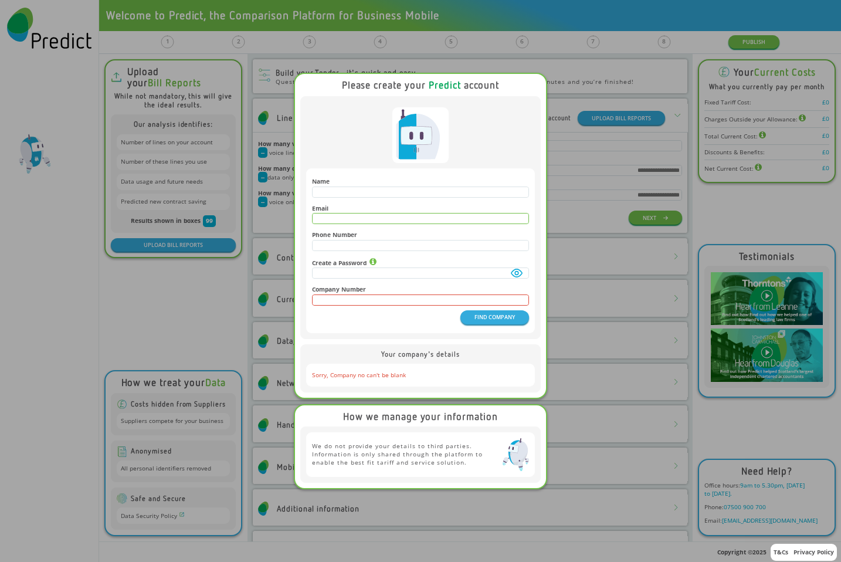 Image resolution: width=841 pixels, height=562 pixels. Describe the element at coordinates (421, 416) in the screenshot. I see `div: How we manage your information` at that location.